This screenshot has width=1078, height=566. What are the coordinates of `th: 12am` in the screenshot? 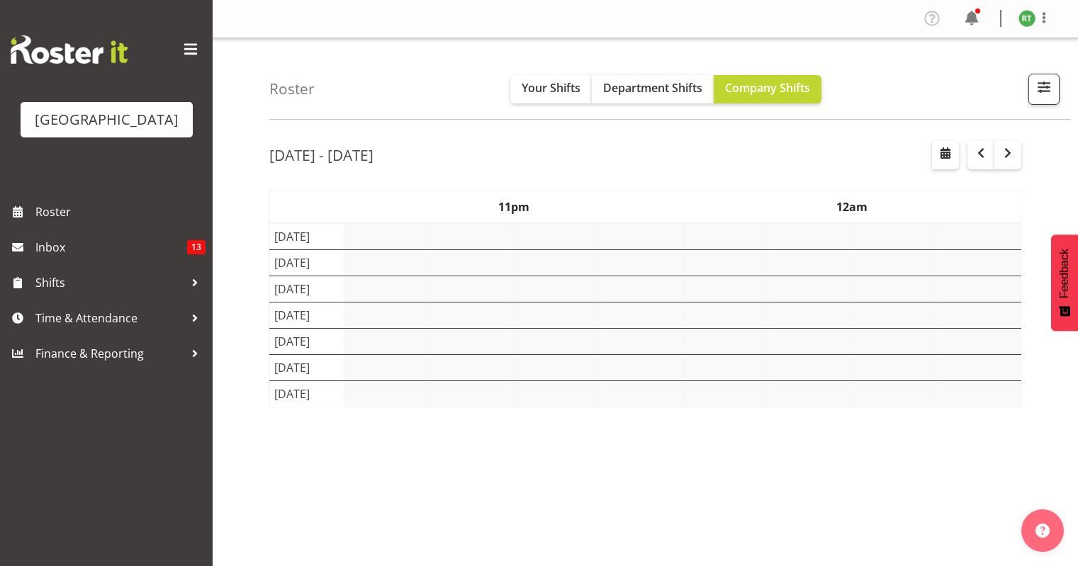 It's located at (852, 207).